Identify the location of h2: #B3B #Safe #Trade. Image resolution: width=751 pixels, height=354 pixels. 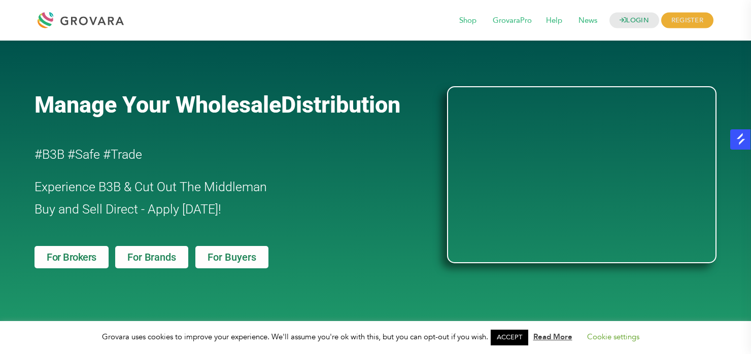
(212, 155).